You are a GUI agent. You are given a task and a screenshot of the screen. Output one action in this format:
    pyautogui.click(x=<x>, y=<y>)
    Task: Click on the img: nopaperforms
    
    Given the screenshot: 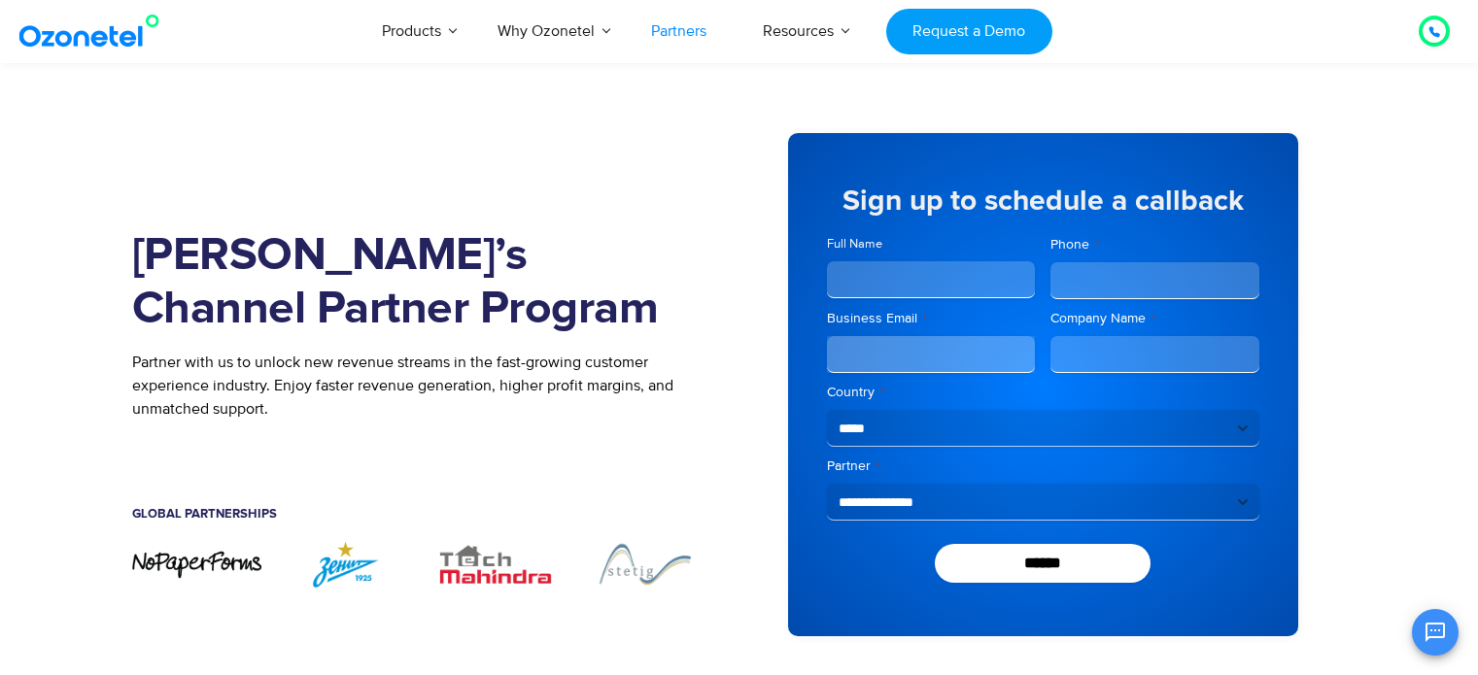 What is the action you would take?
    pyautogui.click(x=197, y=565)
    